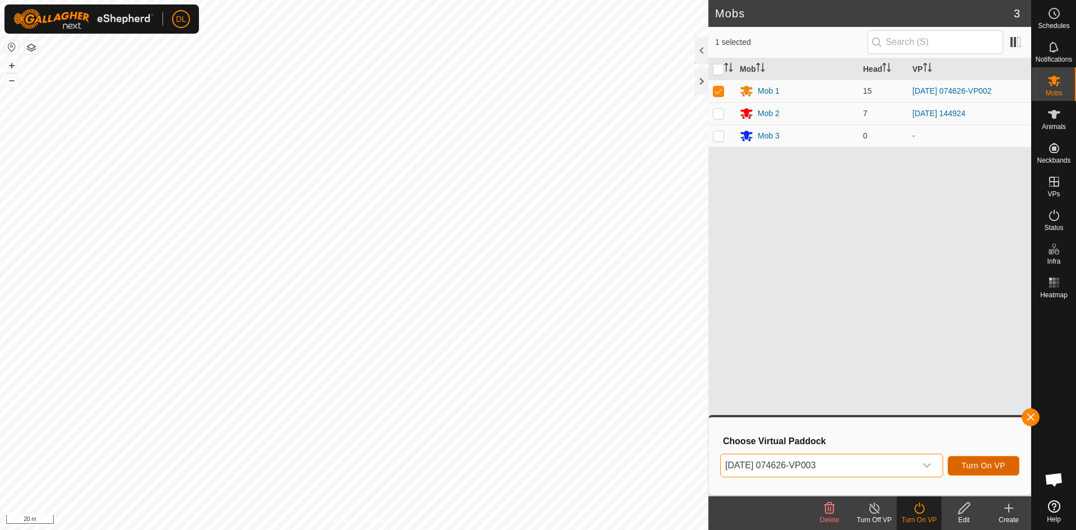 The width and height of the screenshot is (1076, 530). What do you see at coordinates (864, 13) in the screenshot?
I see `h2: Mobs` at bounding box center [864, 13].